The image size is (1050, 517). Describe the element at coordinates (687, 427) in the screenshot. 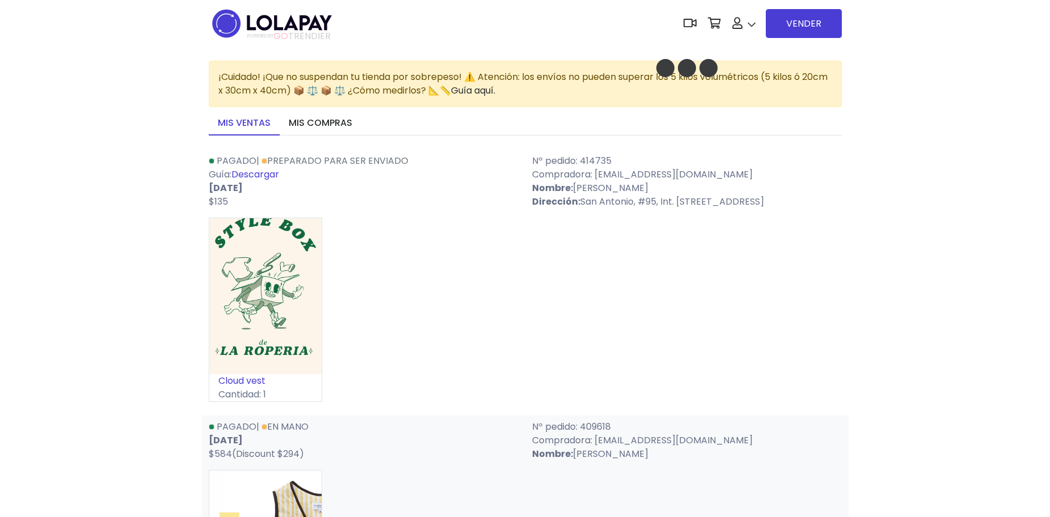

I see `p: Nº pedido: 409618` at that location.